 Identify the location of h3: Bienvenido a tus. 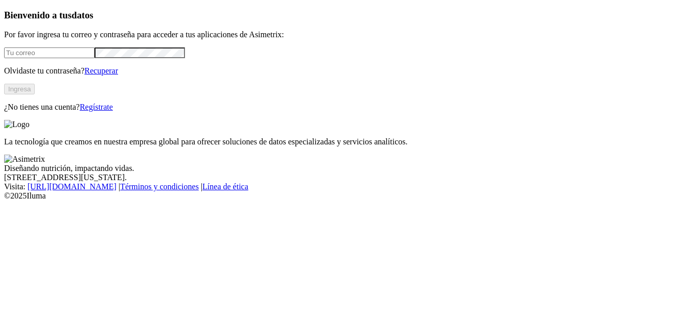
(347, 15).